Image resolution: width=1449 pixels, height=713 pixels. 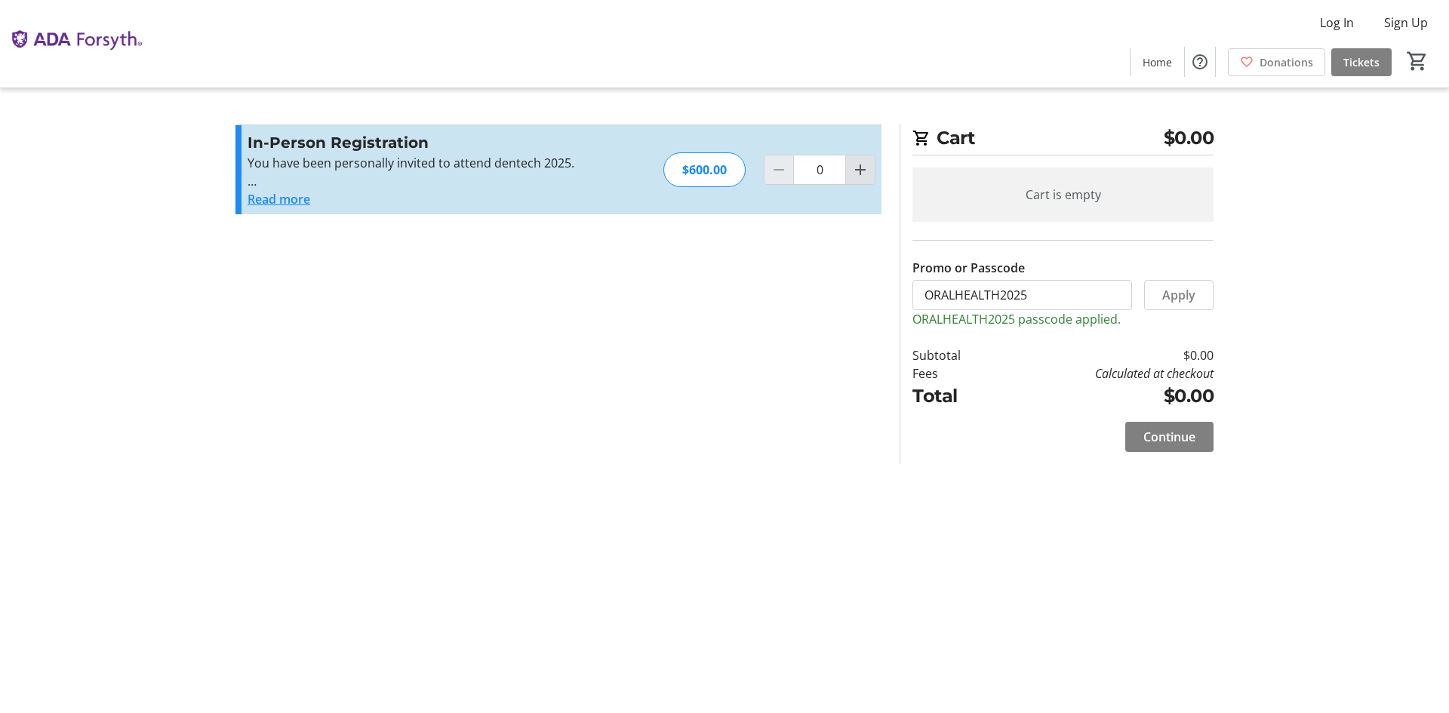 I want to click on p: You have been personally invited to attend dentech 2025., so click(x=412, y=163).